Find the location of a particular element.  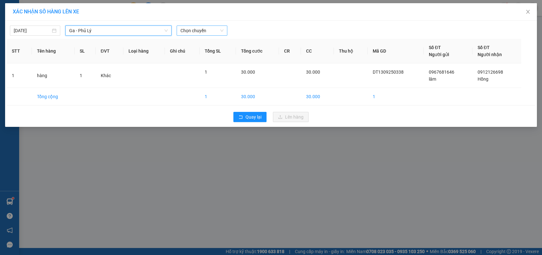

span: 0967681646 is located at coordinates (442, 72).